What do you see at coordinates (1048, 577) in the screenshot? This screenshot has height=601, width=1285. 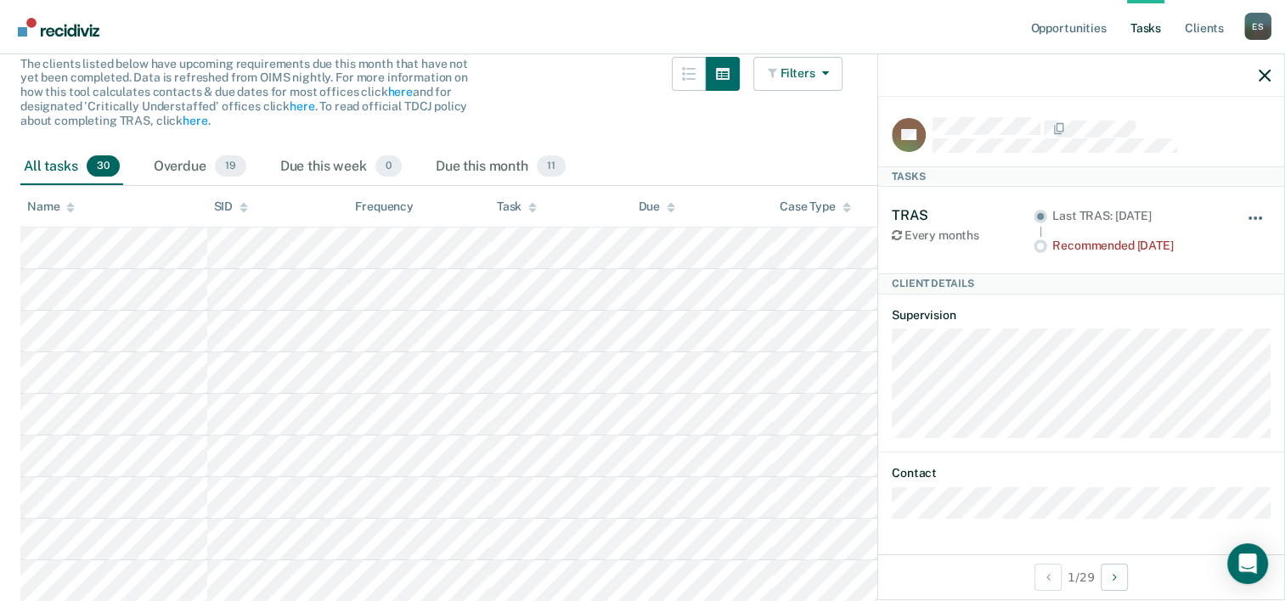 I see `button: Previous Client` at bounding box center [1048, 577].